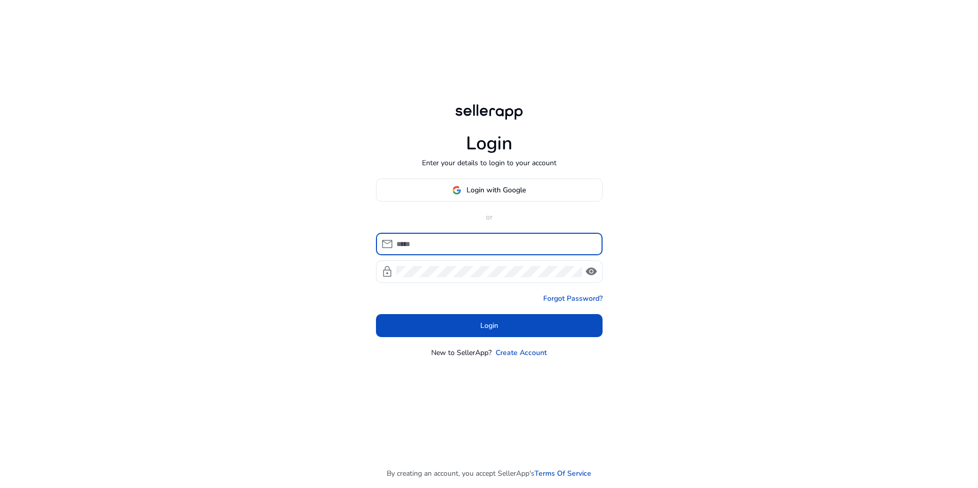 This screenshot has height=488, width=978. What do you see at coordinates (489, 325) in the screenshot?
I see `button: Login` at bounding box center [489, 325].